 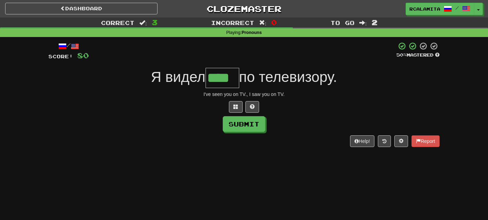 I want to click on strong: Pronouns, so click(x=252, y=33).